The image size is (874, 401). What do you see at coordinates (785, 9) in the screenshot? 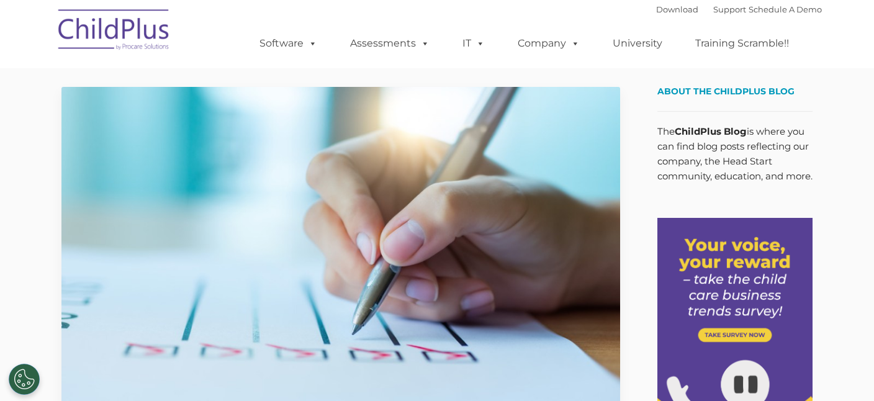
I see `a: Schedule A Demo` at bounding box center [785, 9].